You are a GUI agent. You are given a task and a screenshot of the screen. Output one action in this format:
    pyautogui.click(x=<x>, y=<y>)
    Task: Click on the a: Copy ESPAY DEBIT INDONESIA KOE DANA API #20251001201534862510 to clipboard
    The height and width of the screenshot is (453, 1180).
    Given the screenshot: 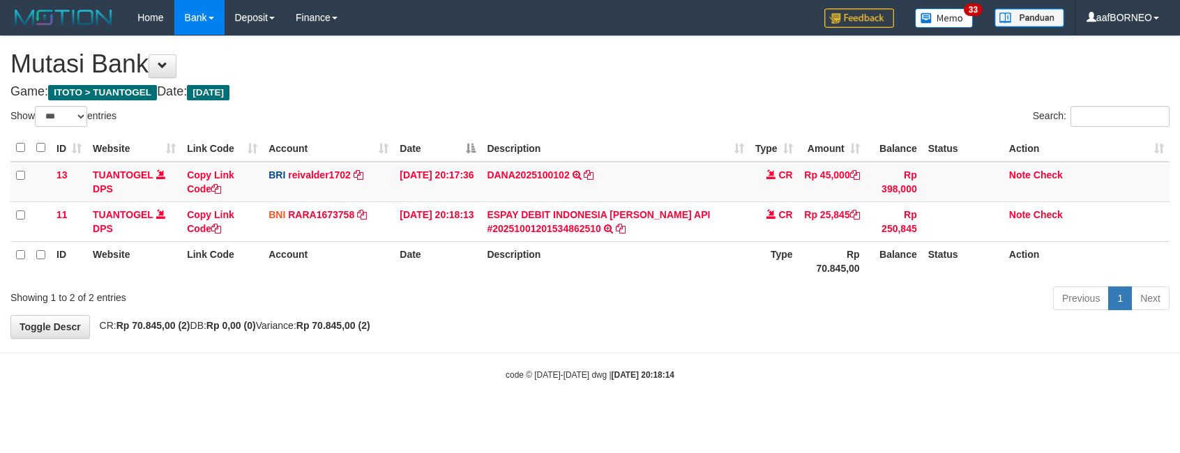 What is the action you would take?
    pyautogui.click(x=621, y=229)
    